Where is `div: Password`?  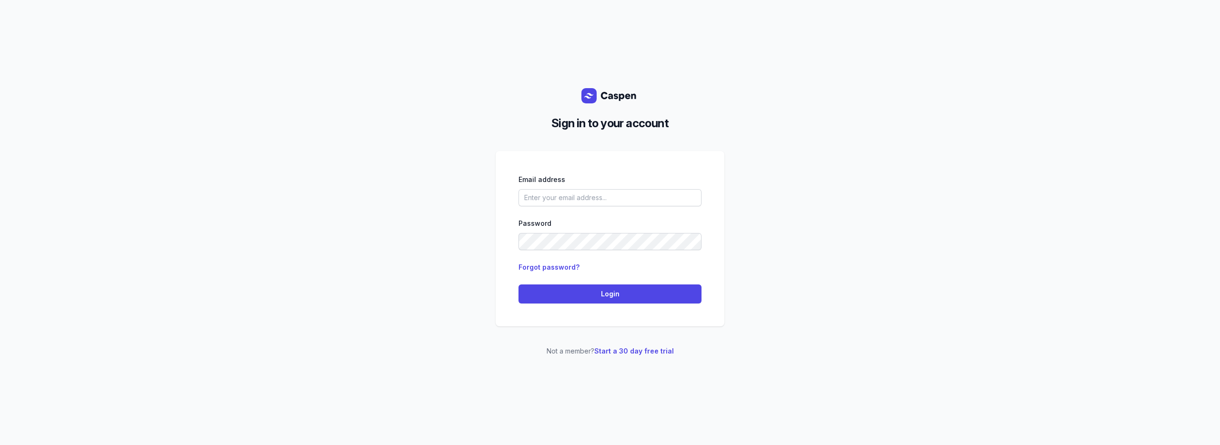 div: Password is located at coordinates (610, 224).